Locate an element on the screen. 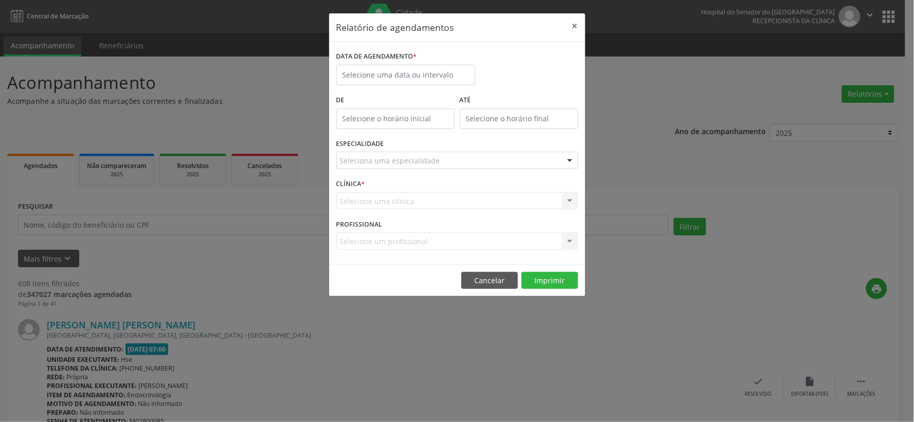 The width and height of the screenshot is (914, 422). span: Seleciona uma especialidade is located at coordinates (390, 161).